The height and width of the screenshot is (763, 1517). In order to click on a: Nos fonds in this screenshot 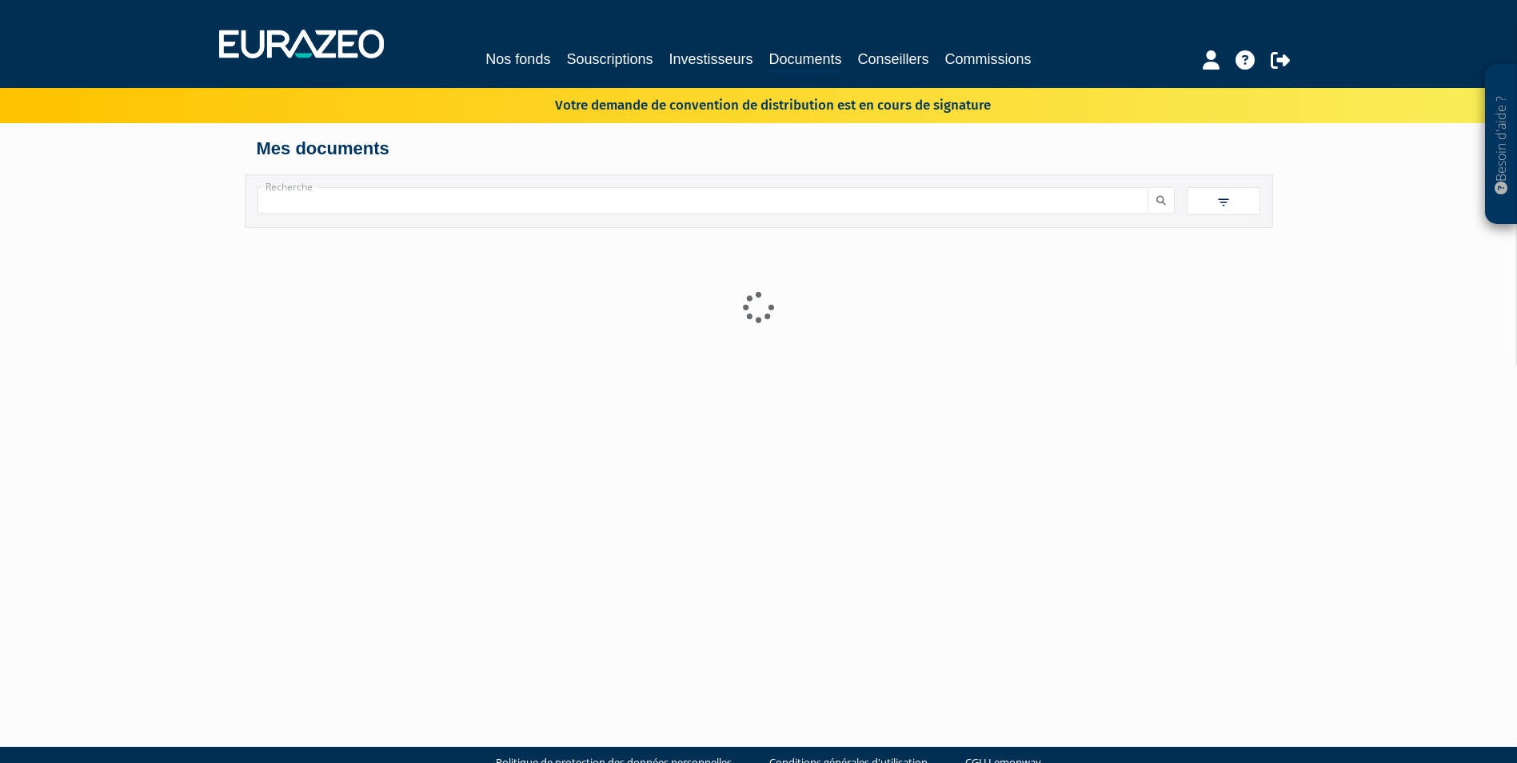, I will do `click(517, 59)`.